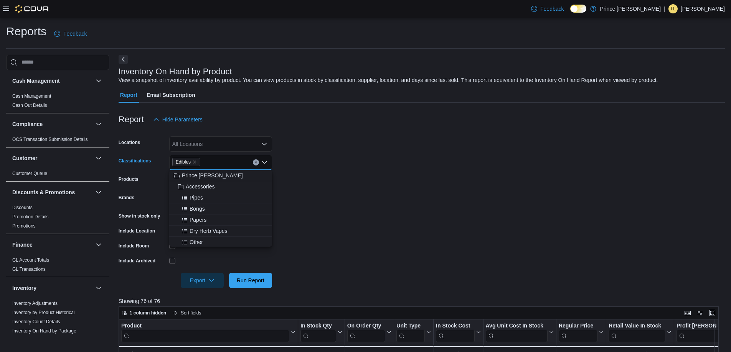  Describe the element at coordinates (388, 80) in the screenshot. I see `div: View a snapshot of inventory availability by product. You can view products in stock by classific...` at that location.